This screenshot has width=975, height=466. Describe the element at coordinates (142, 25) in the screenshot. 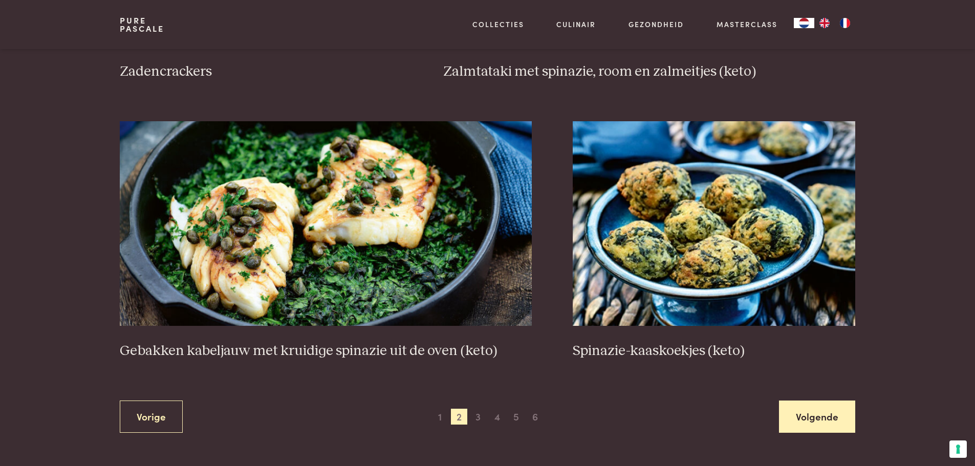

I see `a: PurePascale` at that location.